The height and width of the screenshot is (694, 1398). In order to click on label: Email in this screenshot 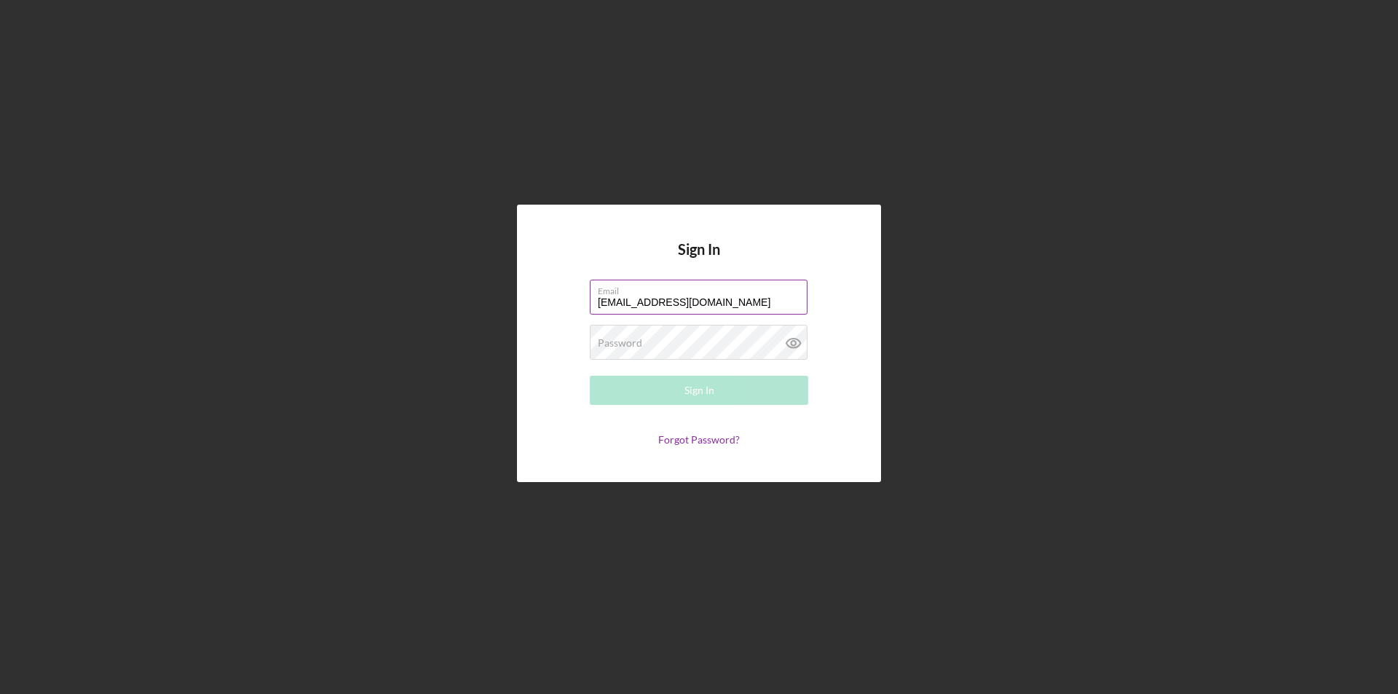, I will do `click(703, 288)`.